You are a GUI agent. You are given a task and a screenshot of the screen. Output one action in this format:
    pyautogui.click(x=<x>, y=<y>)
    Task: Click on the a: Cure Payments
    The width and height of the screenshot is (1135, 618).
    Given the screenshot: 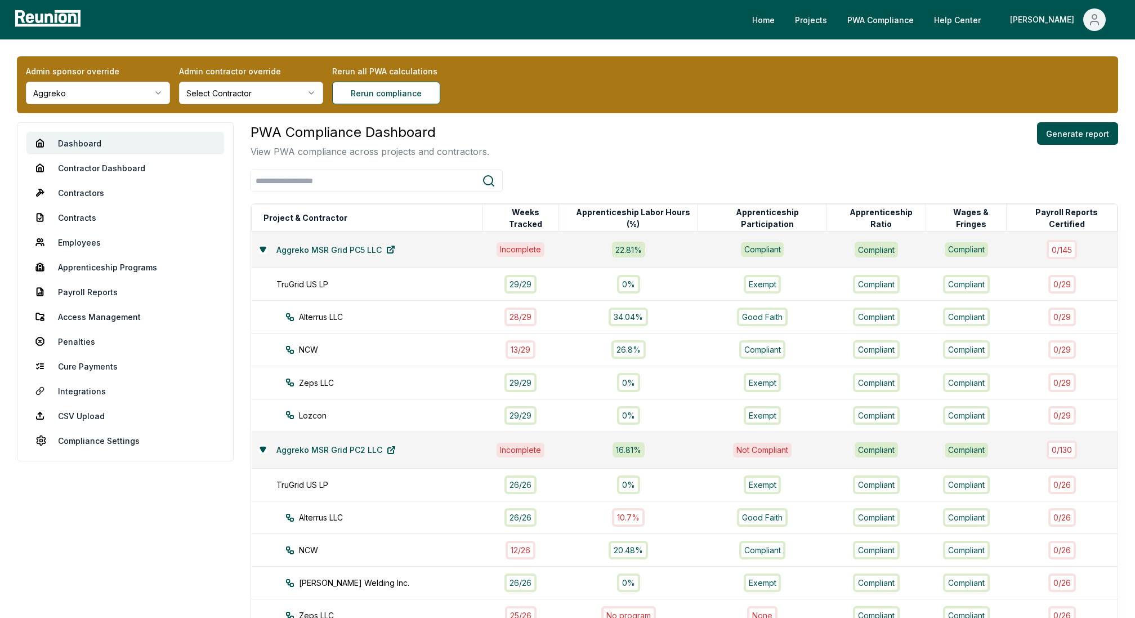 What is the action you would take?
    pyautogui.click(x=125, y=366)
    